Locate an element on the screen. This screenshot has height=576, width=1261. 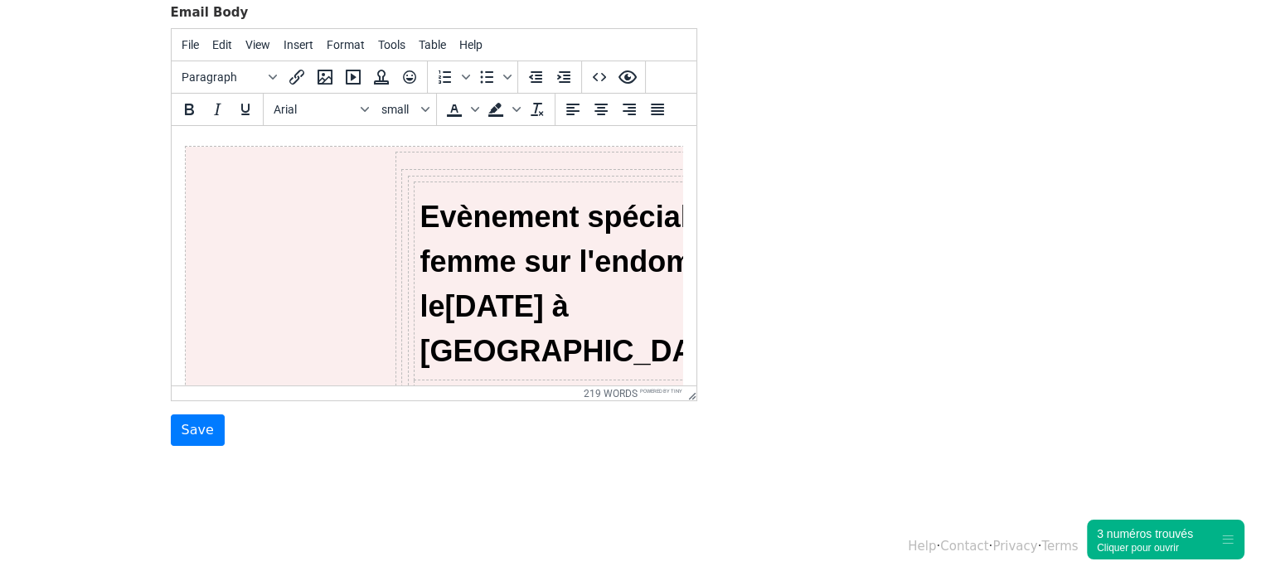
a: Terms is located at coordinates (1059, 546).